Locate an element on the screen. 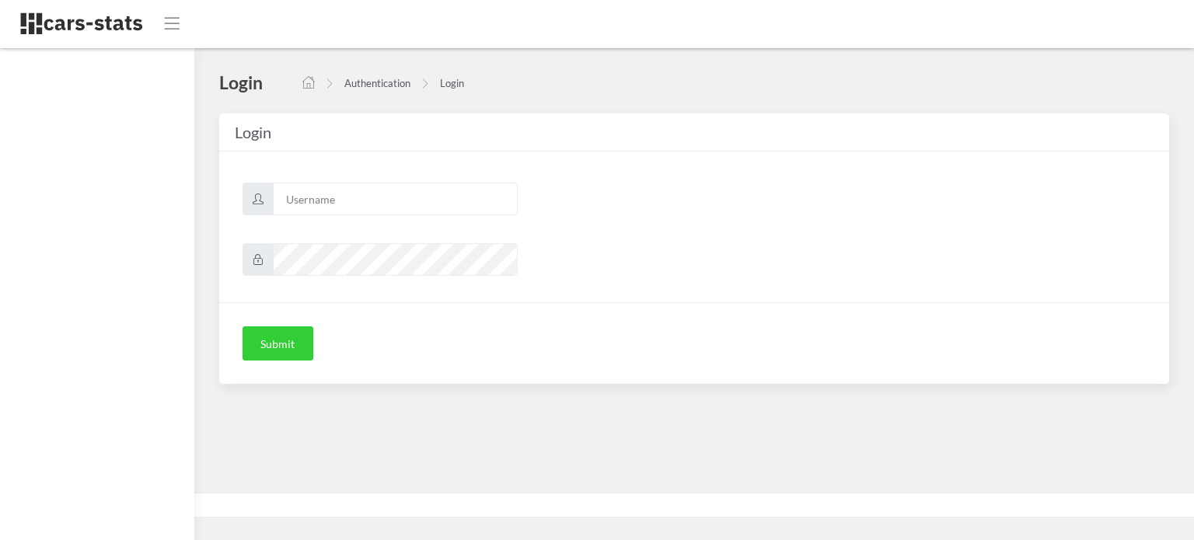 This screenshot has height=540, width=1194. img: navbar brand is located at coordinates (82, 23).